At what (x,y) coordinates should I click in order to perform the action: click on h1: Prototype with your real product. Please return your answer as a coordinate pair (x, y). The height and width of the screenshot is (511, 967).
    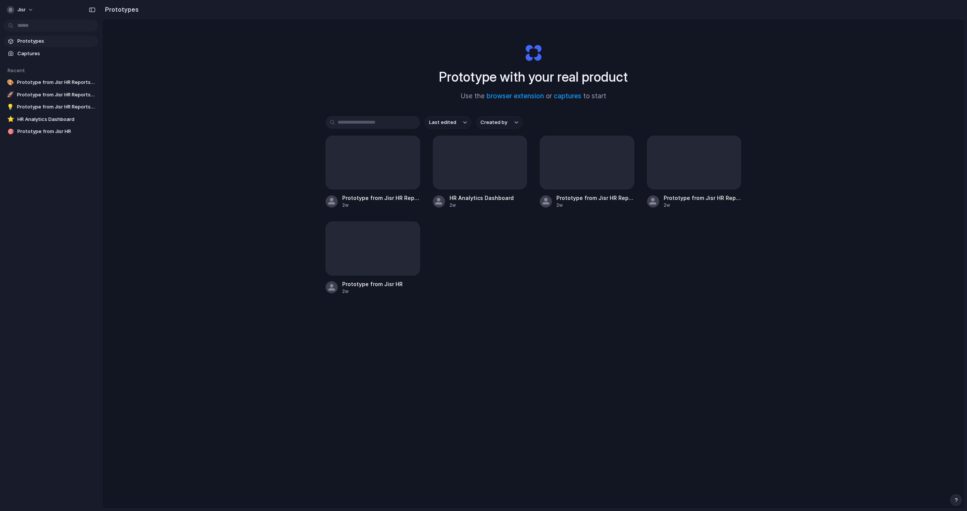
    Looking at the image, I should click on (533, 77).